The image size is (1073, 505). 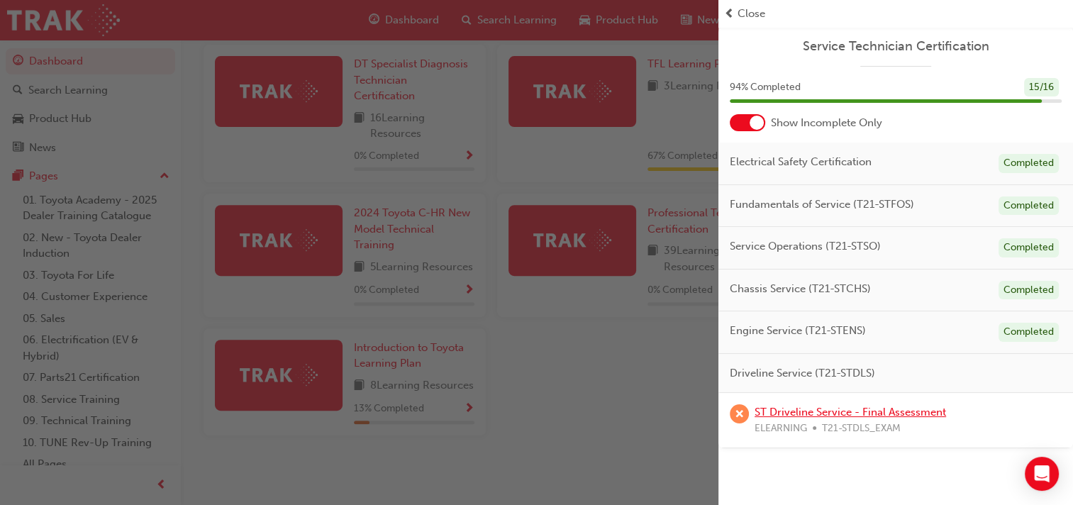 What do you see at coordinates (729, 13) in the screenshot?
I see `span: prev-icon` at bounding box center [729, 13].